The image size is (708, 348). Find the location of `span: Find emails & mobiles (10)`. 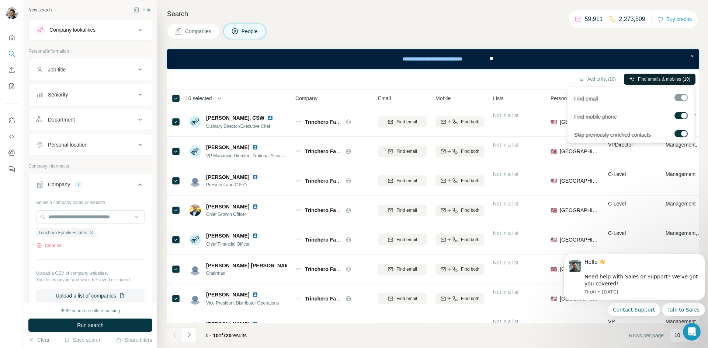

span: Find emails & mobiles (10) is located at coordinates (664, 79).